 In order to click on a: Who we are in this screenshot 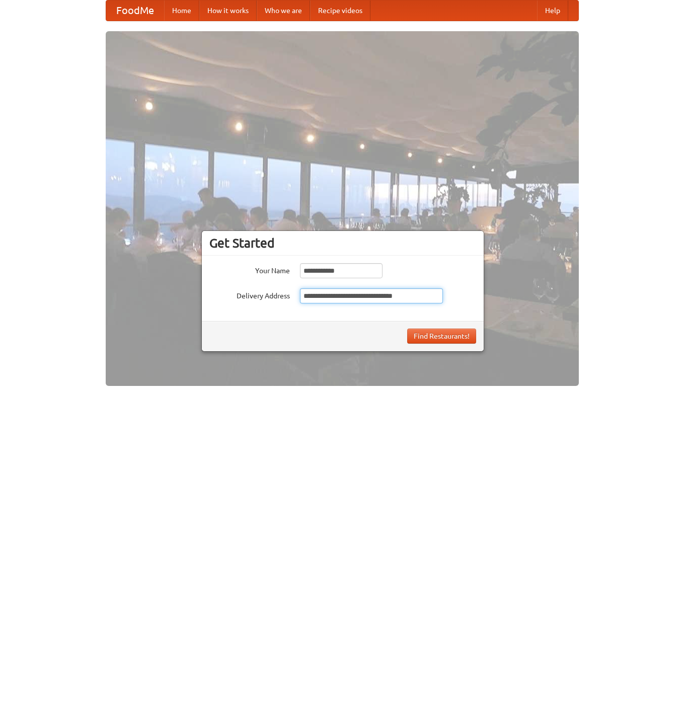, I will do `click(283, 11)`.